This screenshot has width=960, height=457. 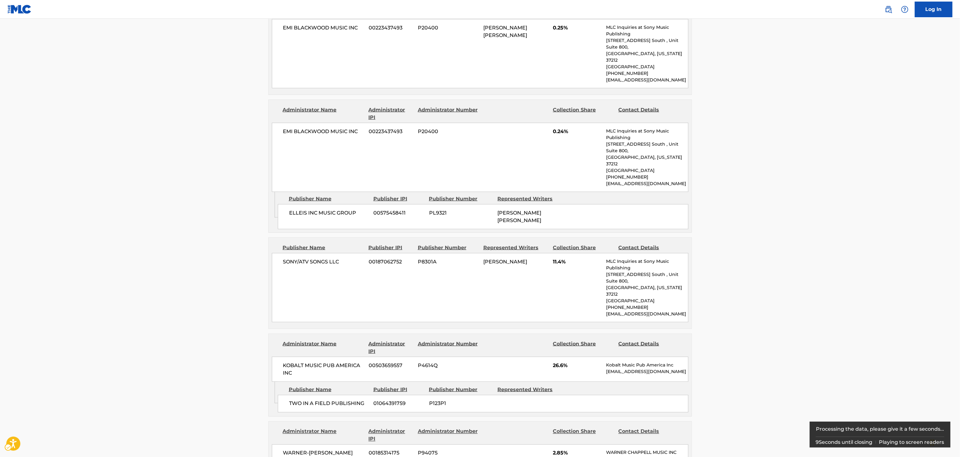 What do you see at coordinates (577, 132) in the screenshot?
I see `span: 0.24%` at bounding box center [577, 132].